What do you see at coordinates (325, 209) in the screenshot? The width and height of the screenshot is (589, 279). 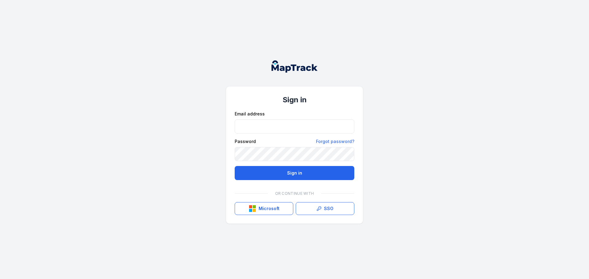 I see `a: SSO` at bounding box center [325, 209].